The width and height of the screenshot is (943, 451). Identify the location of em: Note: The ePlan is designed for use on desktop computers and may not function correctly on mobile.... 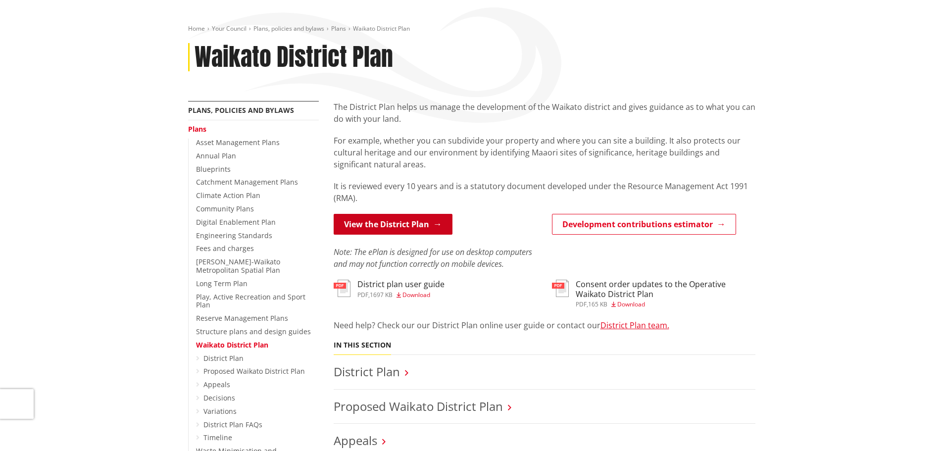
(433, 258).